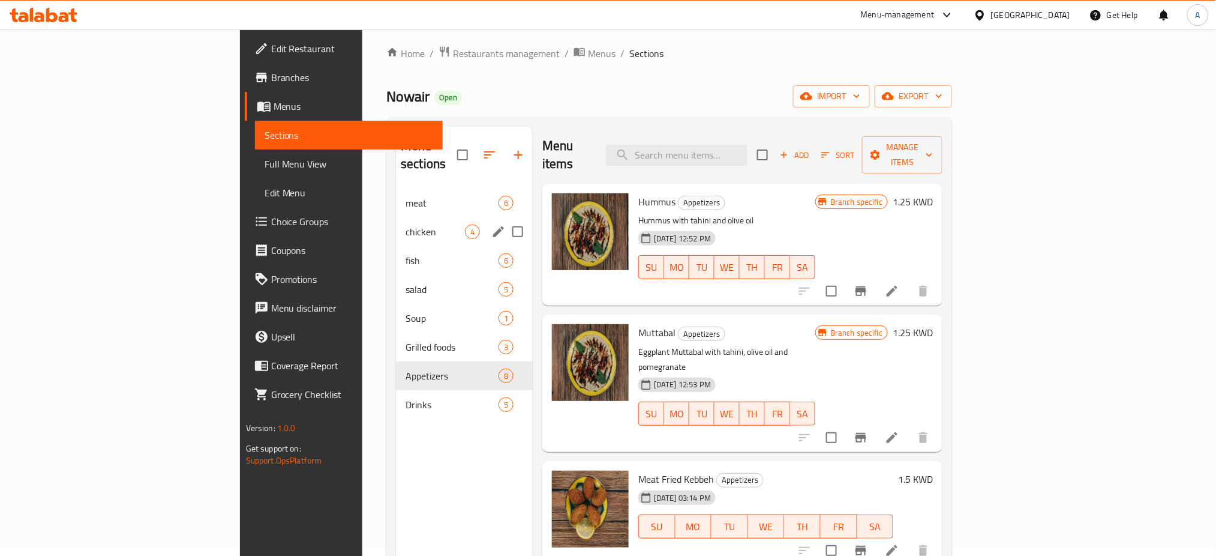  I want to click on div: Appetizers8, so click(464, 376).